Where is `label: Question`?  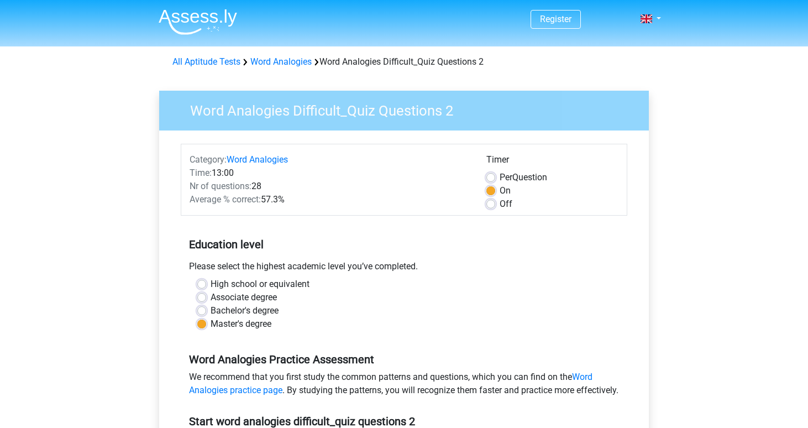
label: Question is located at coordinates (523, 177).